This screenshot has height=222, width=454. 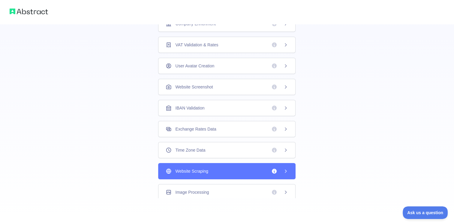 I want to click on span: Website Screenshot, so click(x=194, y=87).